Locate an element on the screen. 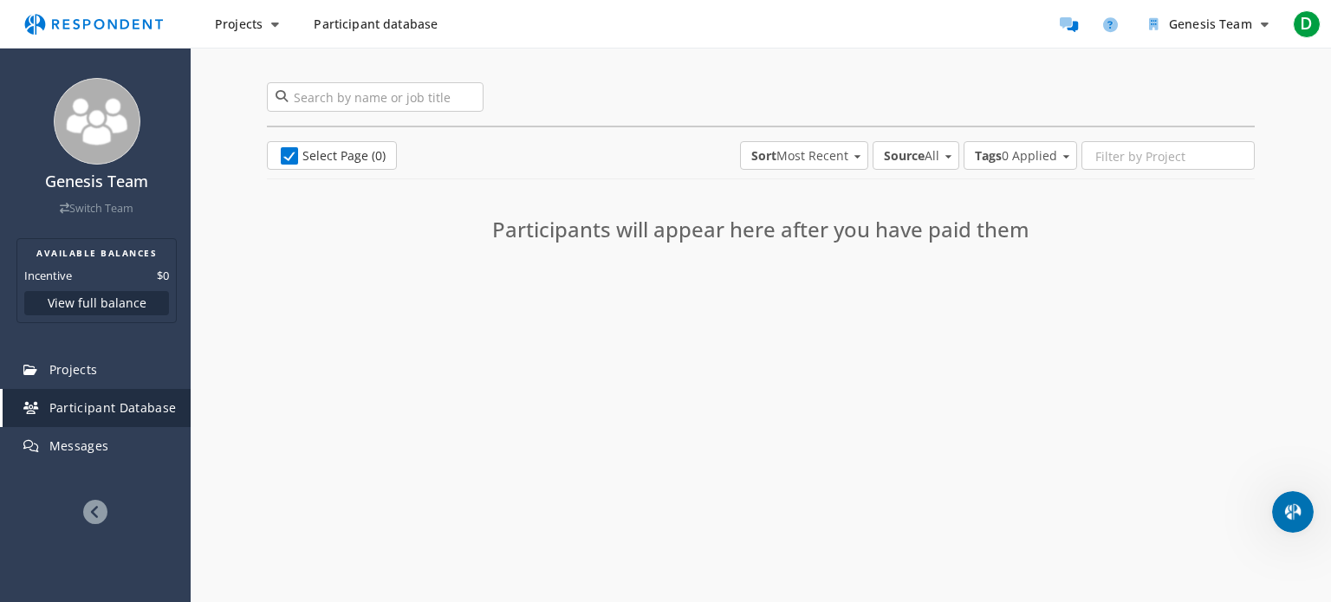 The width and height of the screenshot is (1331, 602). button: Projects is located at coordinates (247, 24).